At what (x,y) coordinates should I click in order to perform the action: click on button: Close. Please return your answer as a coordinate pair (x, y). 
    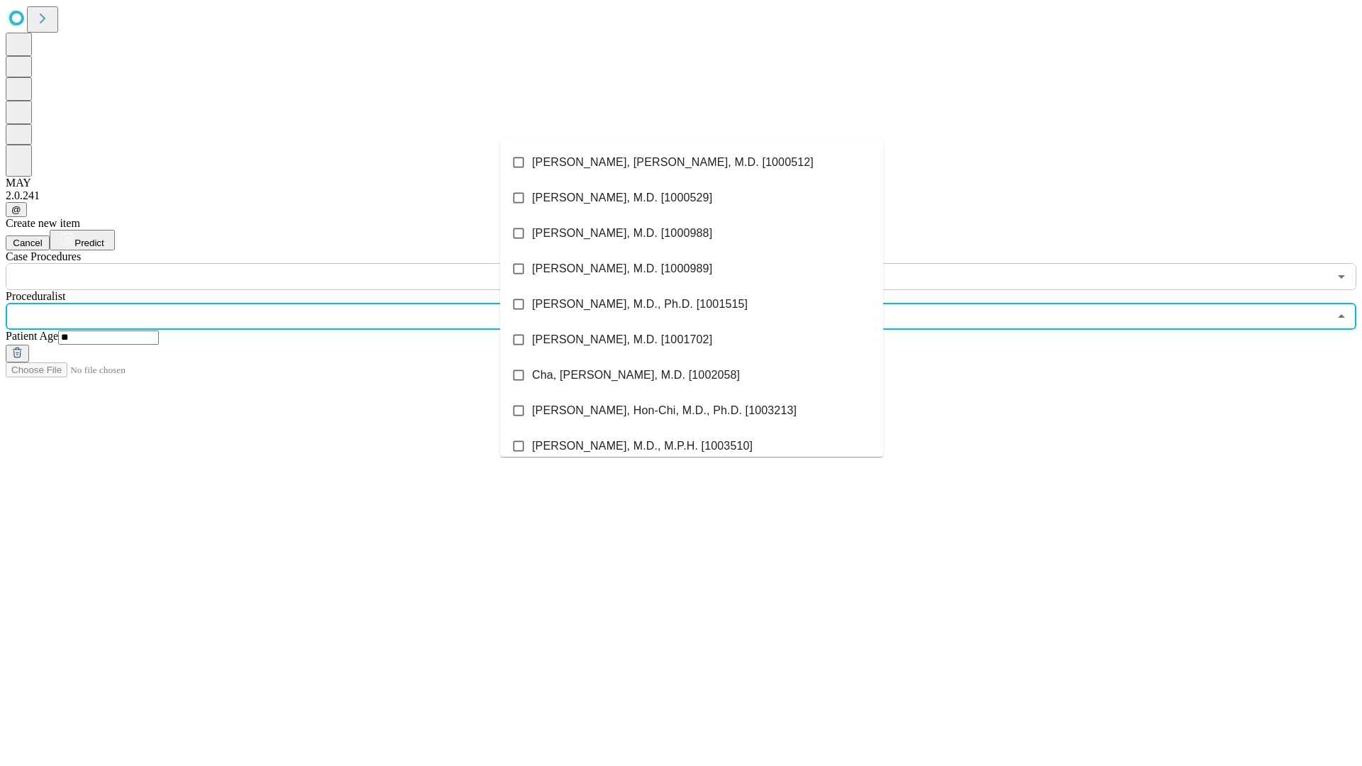
    Looking at the image, I should click on (1342, 316).